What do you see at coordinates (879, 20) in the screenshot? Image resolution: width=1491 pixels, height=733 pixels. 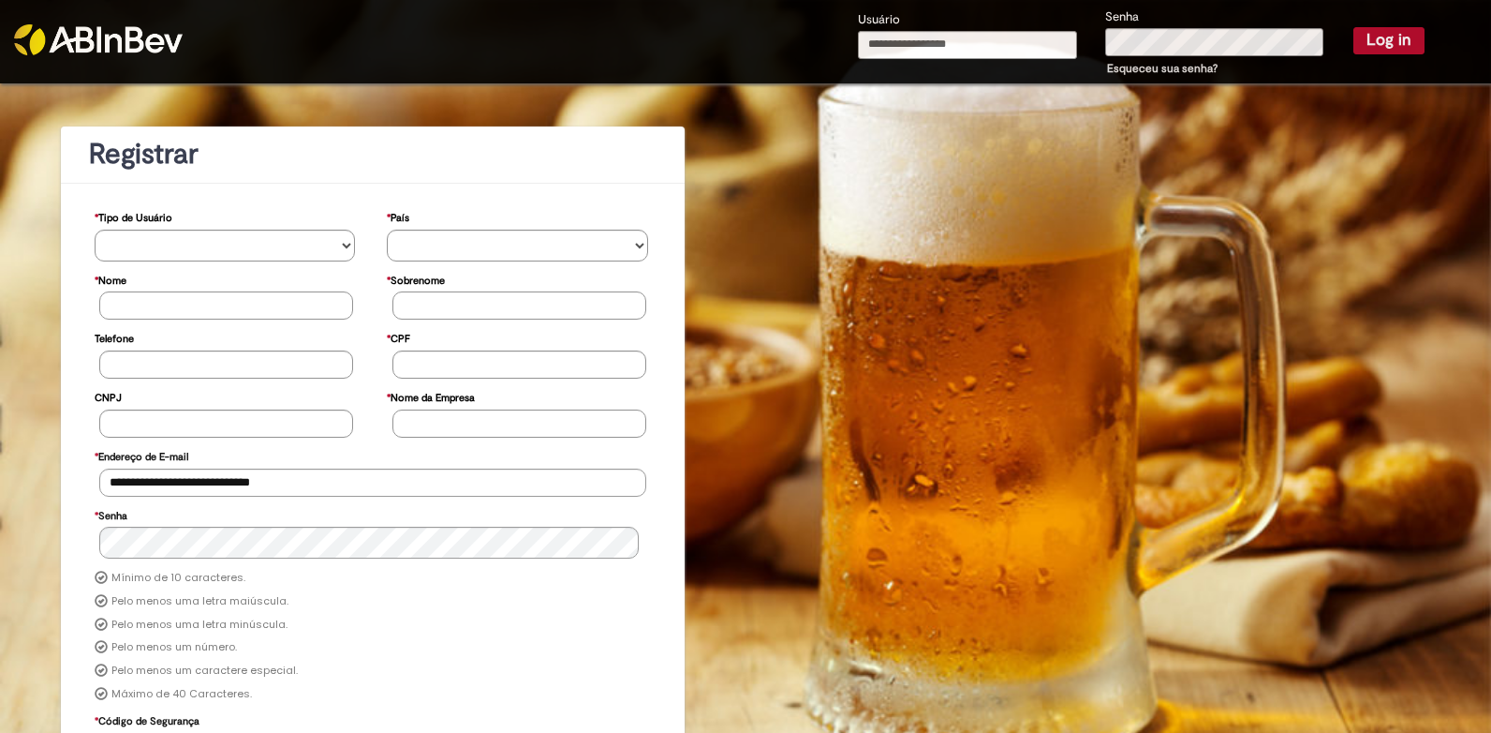 I see `label: Usuário` at bounding box center [879, 20].